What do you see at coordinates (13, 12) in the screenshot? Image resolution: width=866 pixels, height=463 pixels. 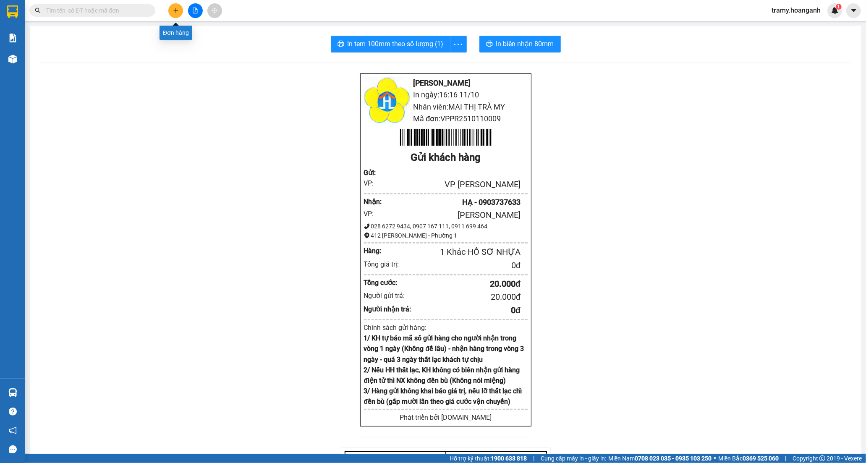 I see `span: Gửi:` at bounding box center [13, 12].